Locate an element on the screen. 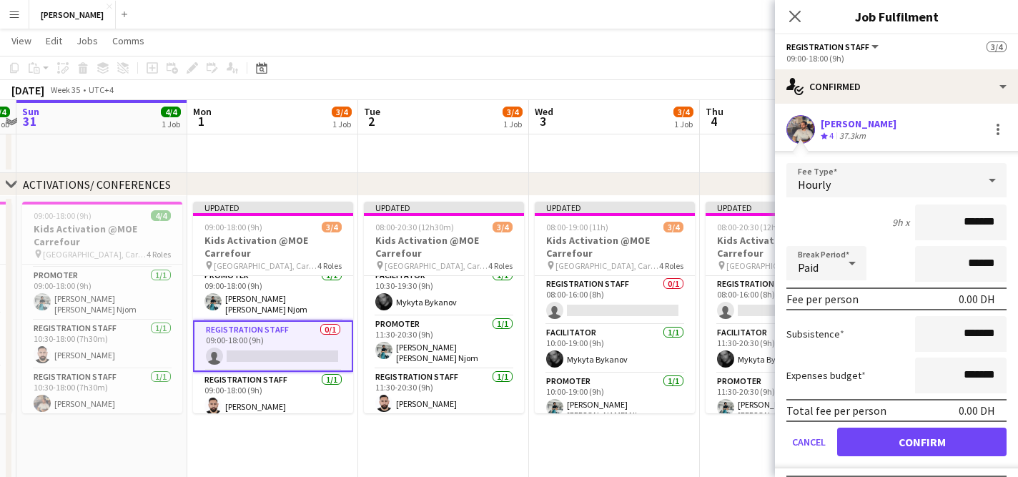 The height and width of the screenshot is (477, 1018). span: Hourly is located at coordinates (815, 185).